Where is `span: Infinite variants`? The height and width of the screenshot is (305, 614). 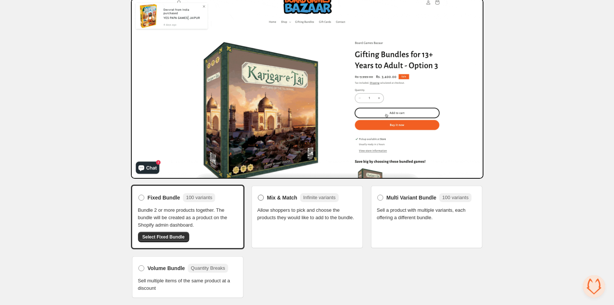
span: Infinite variants is located at coordinates (319, 197).